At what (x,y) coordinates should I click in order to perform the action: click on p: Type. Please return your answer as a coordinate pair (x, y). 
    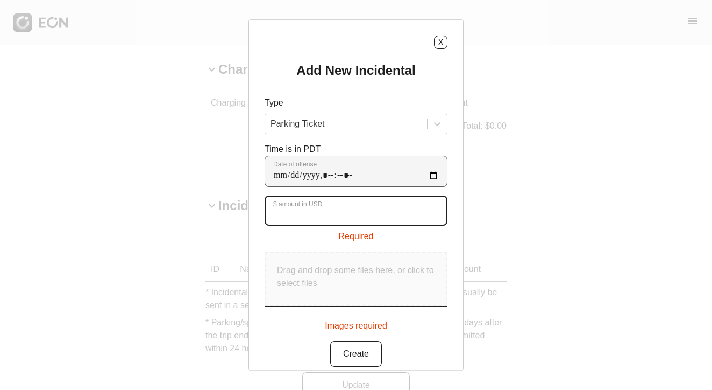
    Looking at the image, I should click on (356, 103).